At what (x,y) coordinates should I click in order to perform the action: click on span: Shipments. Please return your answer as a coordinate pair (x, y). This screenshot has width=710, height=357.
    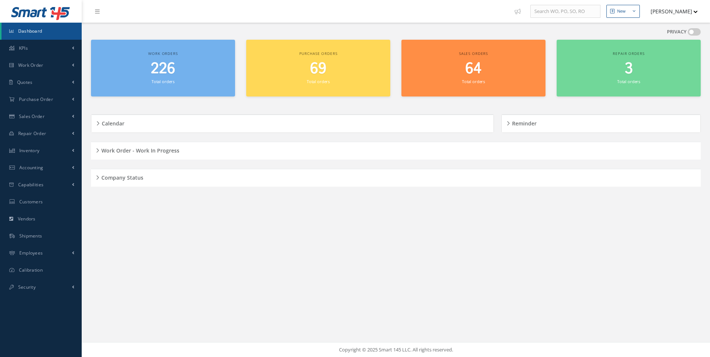
    Looking at the image, I should click on (31, 236).